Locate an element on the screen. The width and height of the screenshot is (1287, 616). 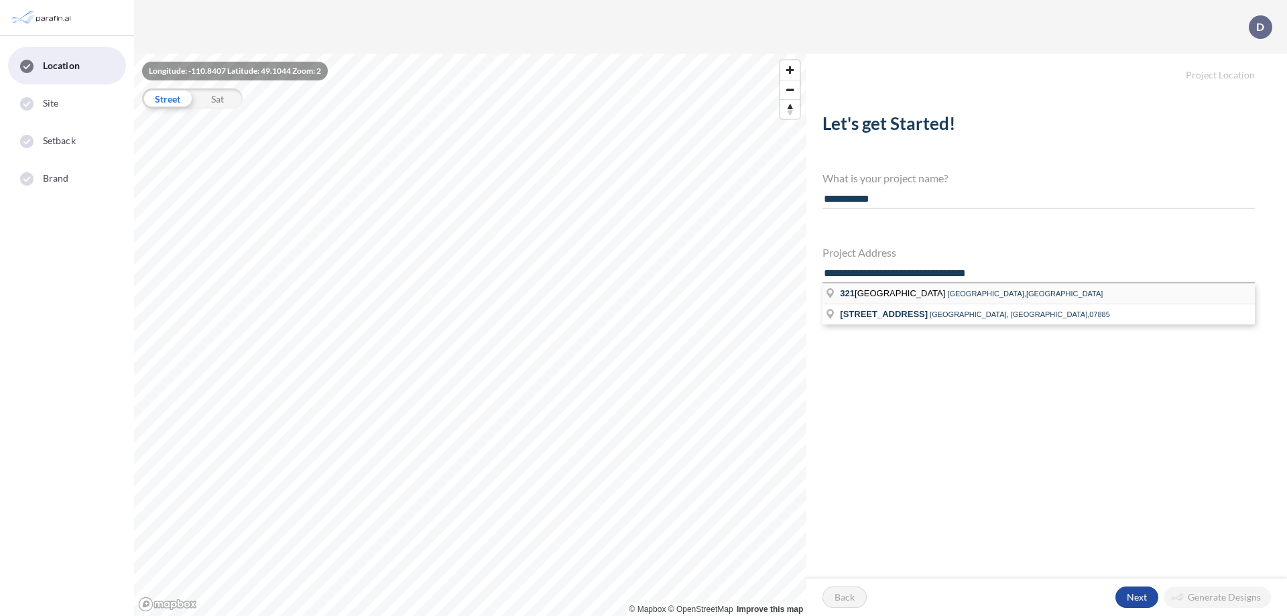
button: Reset bearing to north is located at coordinates (790, 109).